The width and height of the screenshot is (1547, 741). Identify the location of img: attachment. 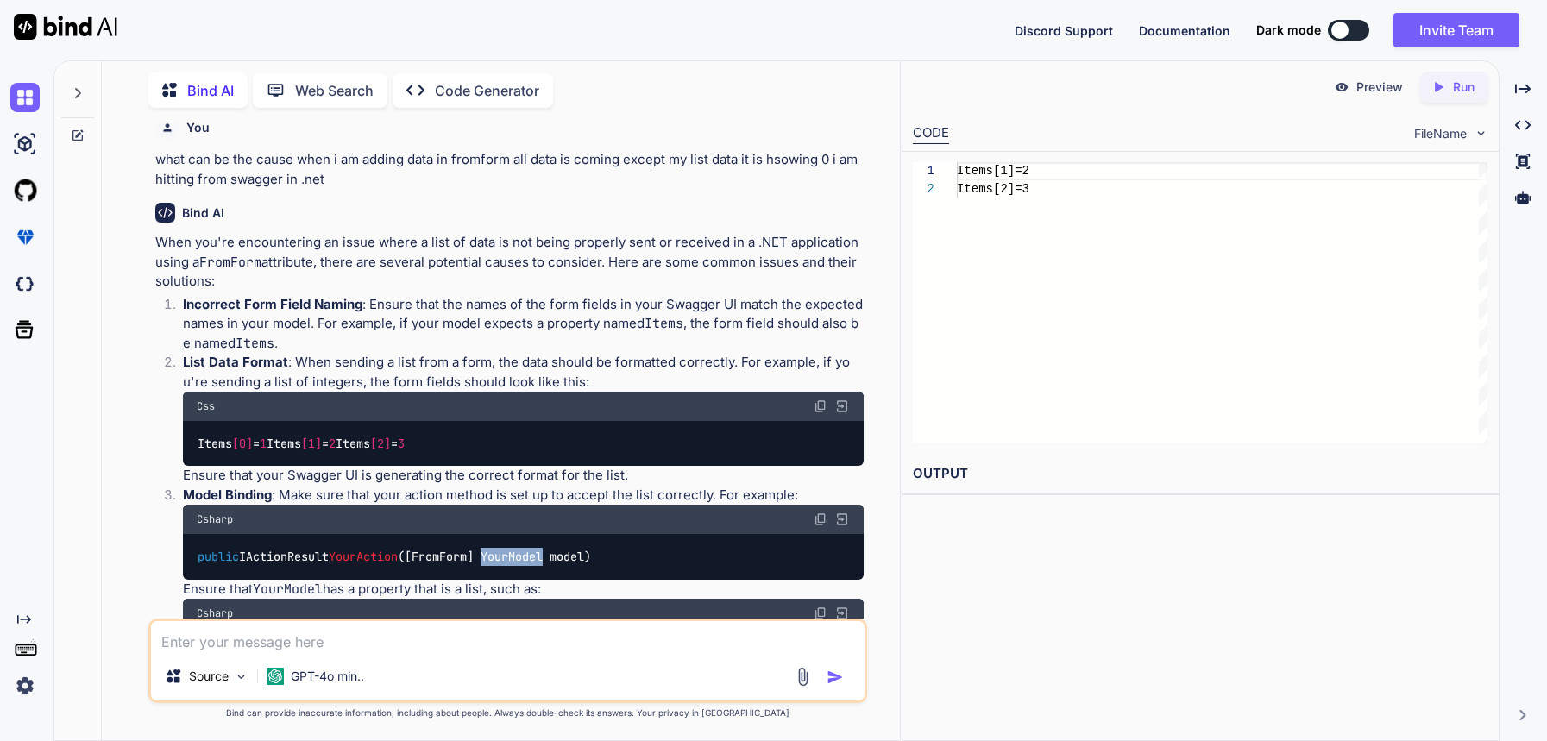
(802, 676).